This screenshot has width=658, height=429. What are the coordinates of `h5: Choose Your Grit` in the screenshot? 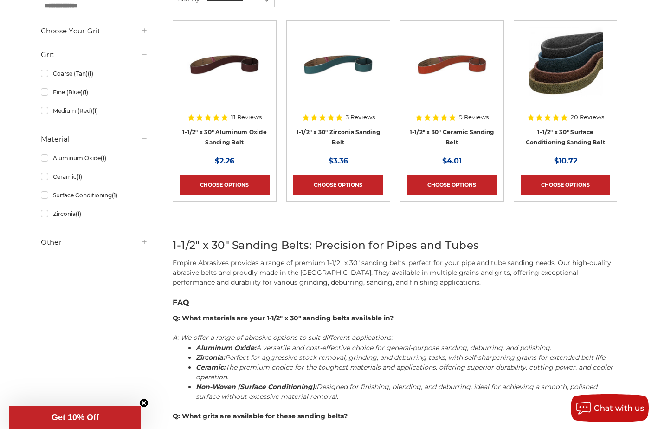 It's located at (95, 31).